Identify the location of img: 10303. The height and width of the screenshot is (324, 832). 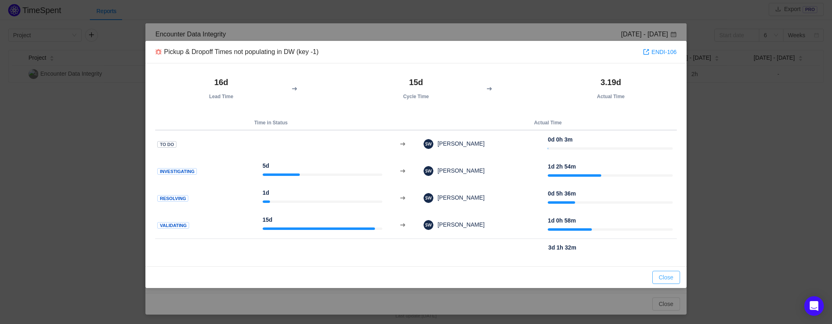
(159, 52).